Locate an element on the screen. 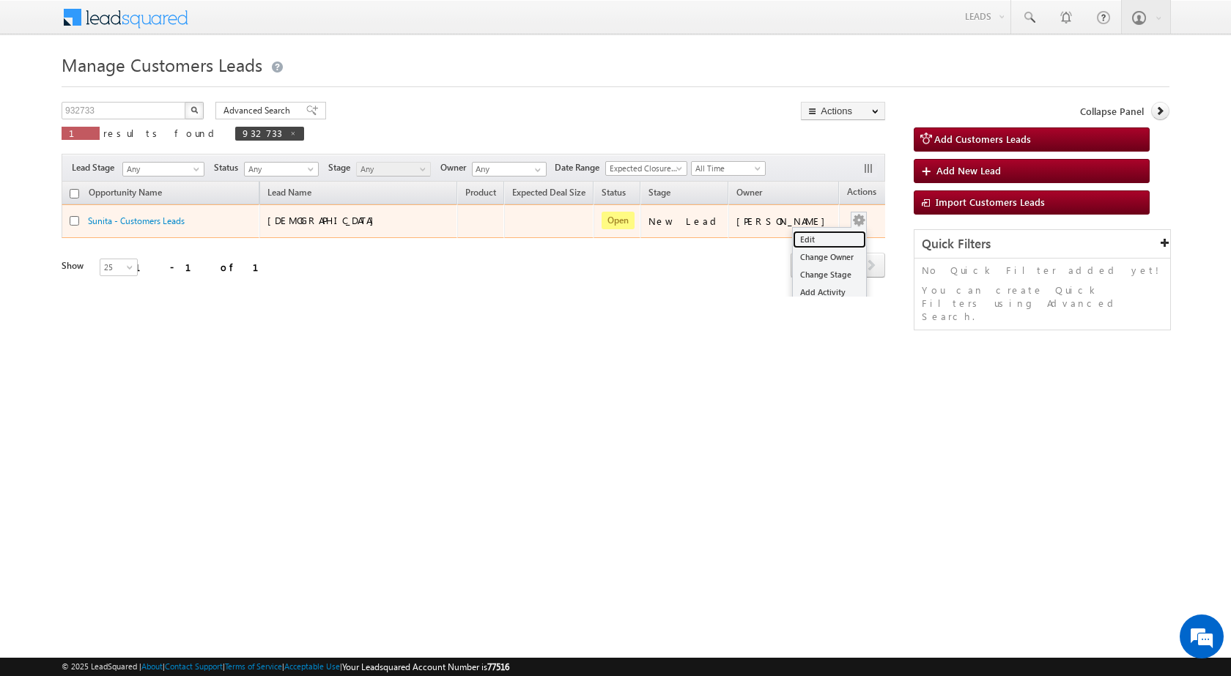 This screenshot has width=1231, height=676. span: results found is located at coordinates (161, 133).